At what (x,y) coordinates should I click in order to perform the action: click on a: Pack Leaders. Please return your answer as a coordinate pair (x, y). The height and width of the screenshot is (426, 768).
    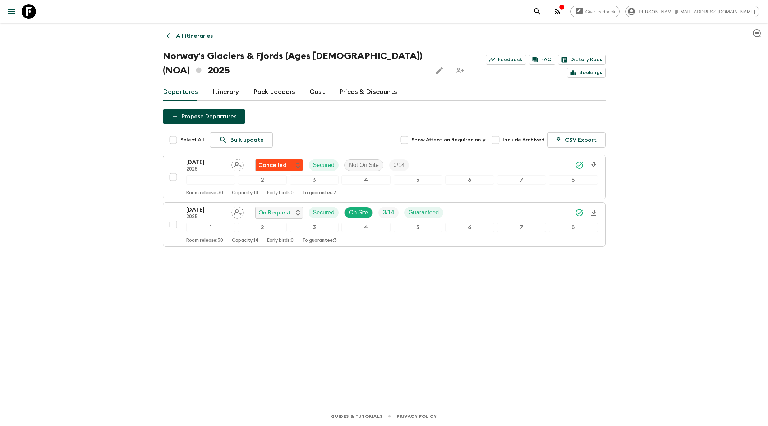
    Looking at the image, I should click on (274, 92).